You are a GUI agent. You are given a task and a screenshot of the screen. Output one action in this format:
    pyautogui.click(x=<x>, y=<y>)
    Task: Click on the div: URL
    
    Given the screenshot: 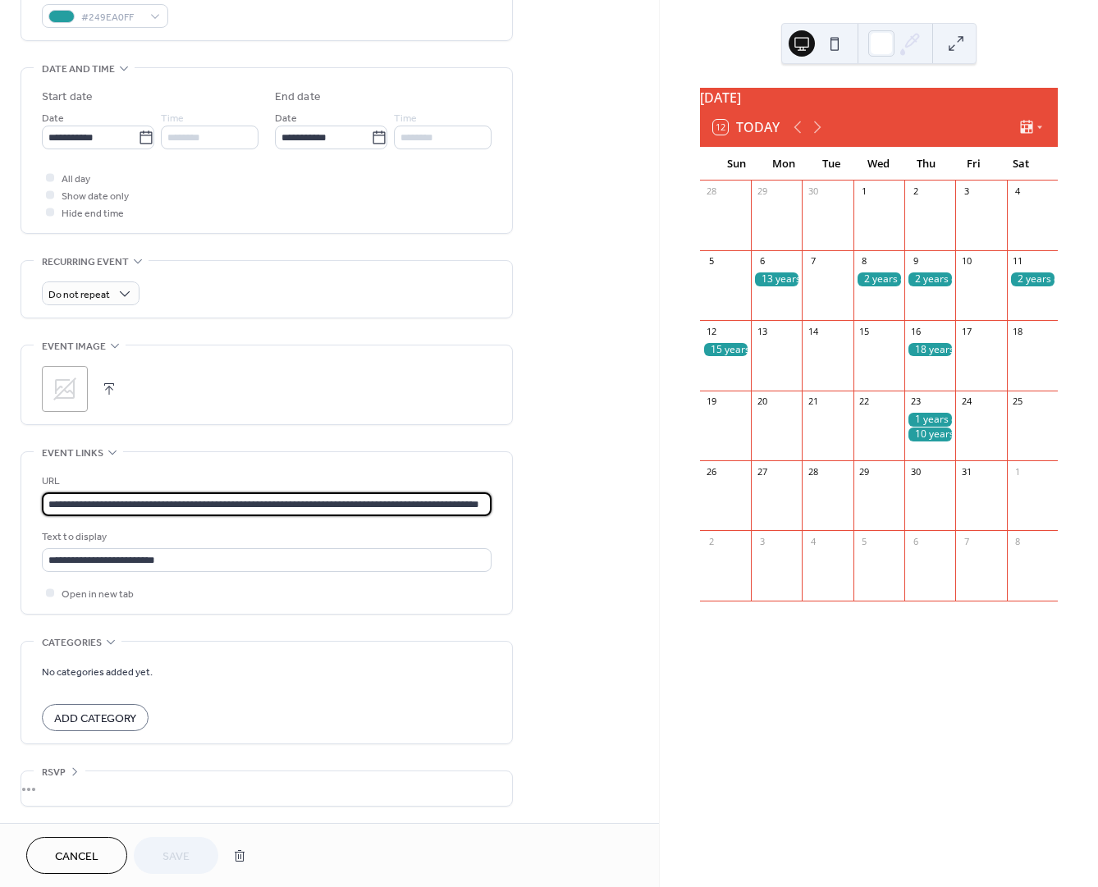 What is the action you would take?
    pyautogui.click(x=265, y=481)
    